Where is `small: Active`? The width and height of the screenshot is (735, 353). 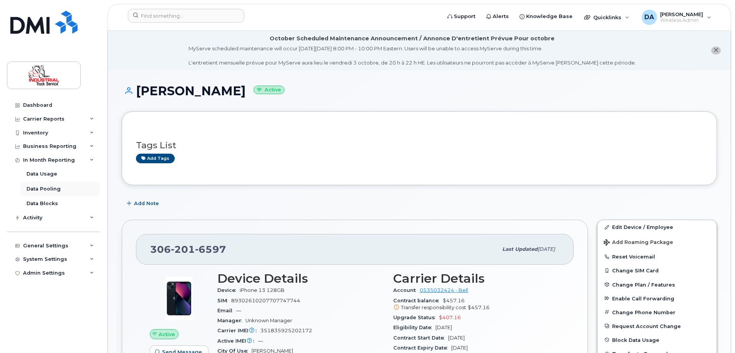
small: Active is located at coordinates (269, 90).